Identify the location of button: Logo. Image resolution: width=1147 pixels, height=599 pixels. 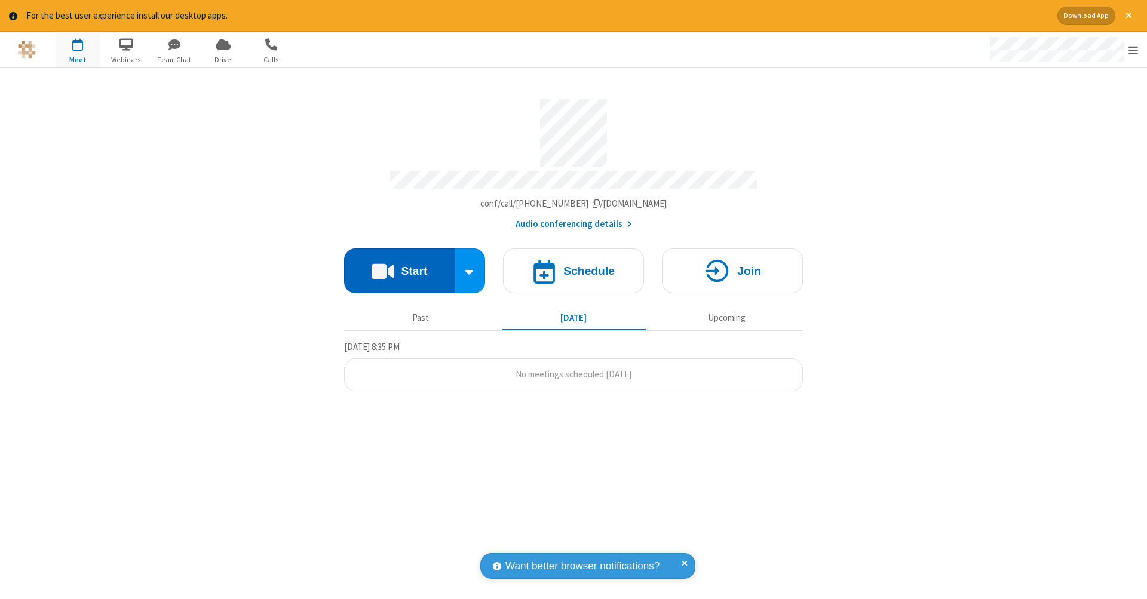
(26, 50).